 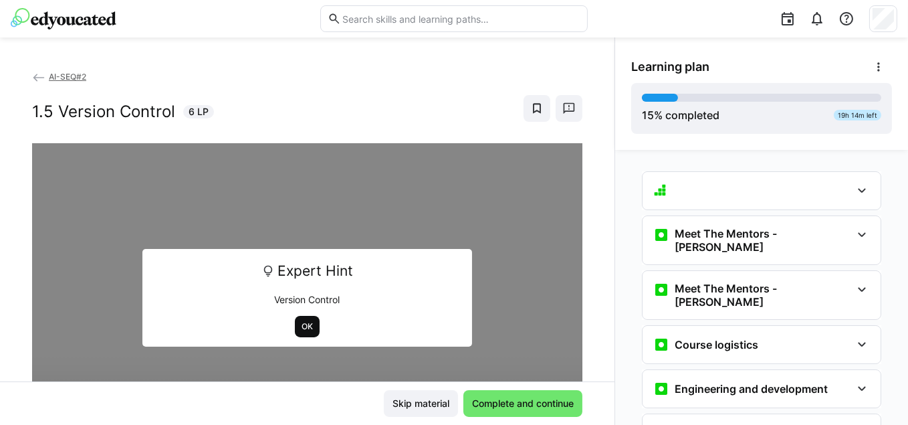 What do you see at coordinates (59, 76) in the screenshot?
I see `a: AI-SEQ#2` at bounding box center [59, 76].